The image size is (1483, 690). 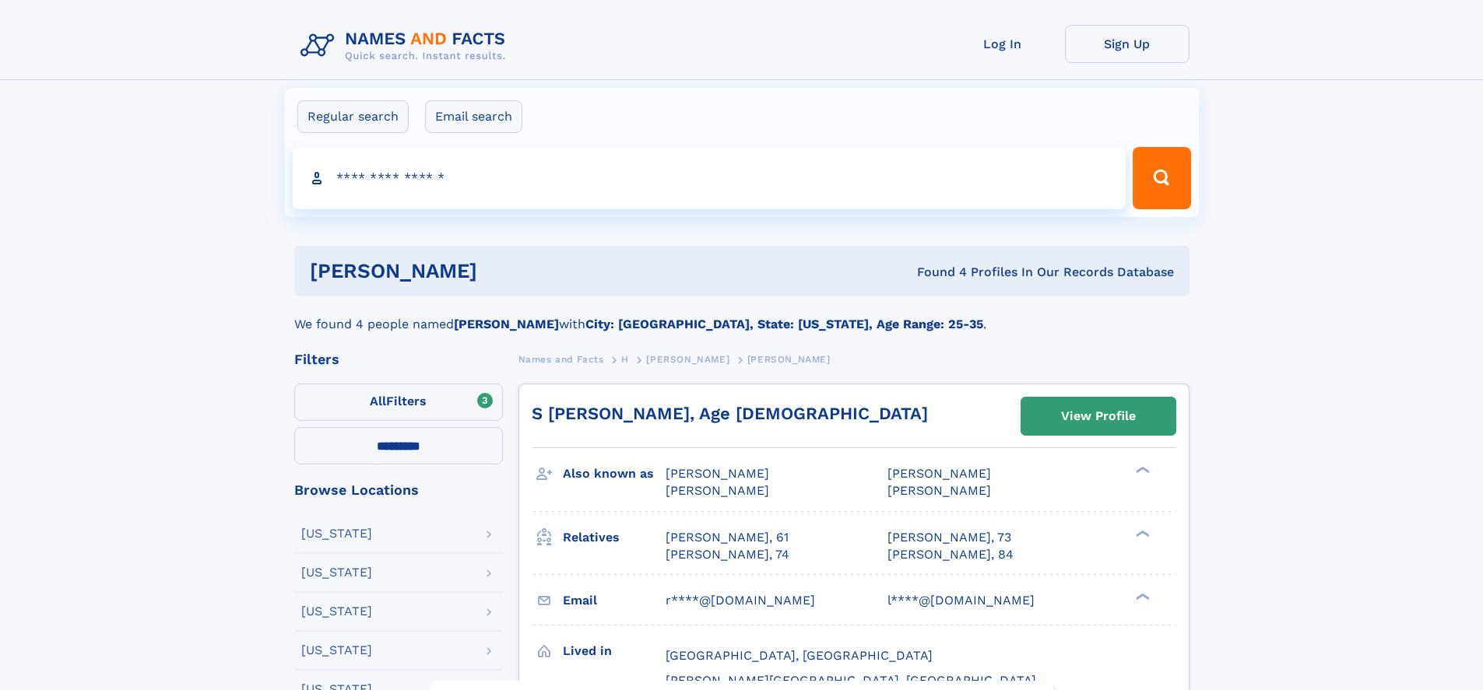 I want to click on label: Email search, so click(x=473, y=117).